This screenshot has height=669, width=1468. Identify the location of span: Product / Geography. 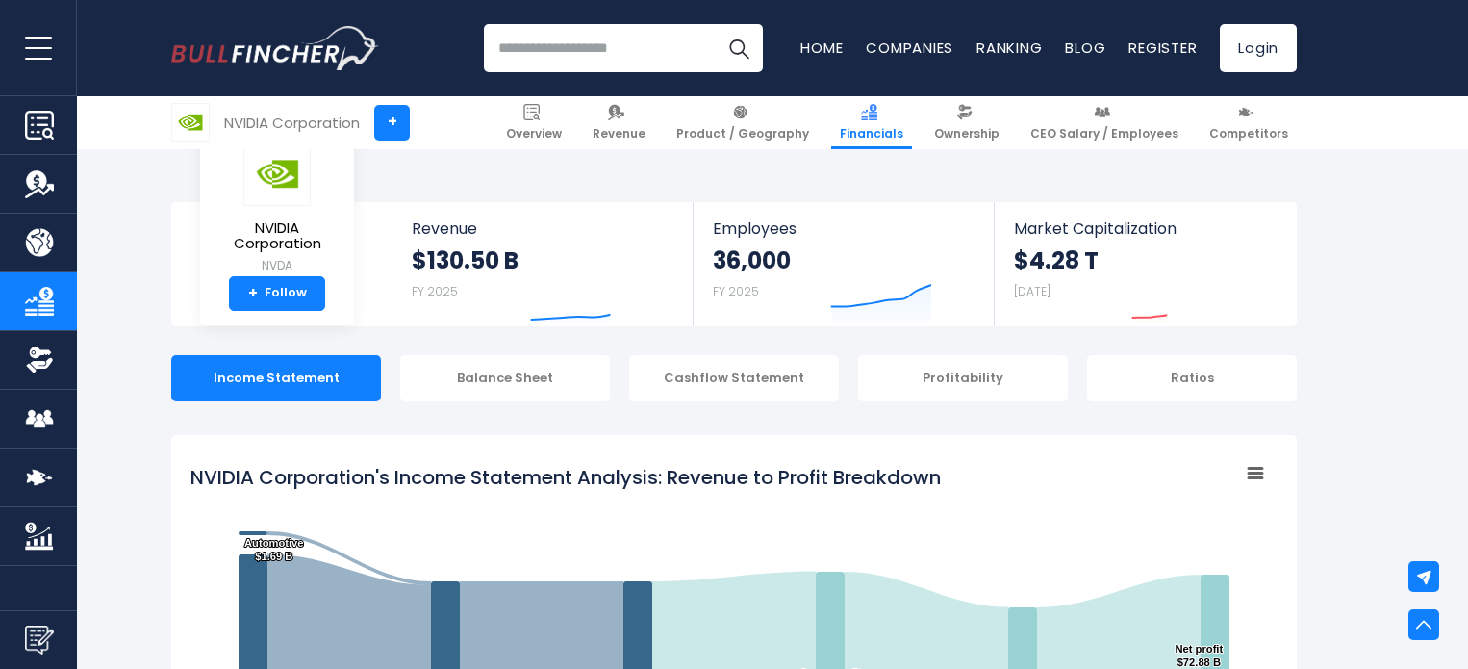
(743, 134).